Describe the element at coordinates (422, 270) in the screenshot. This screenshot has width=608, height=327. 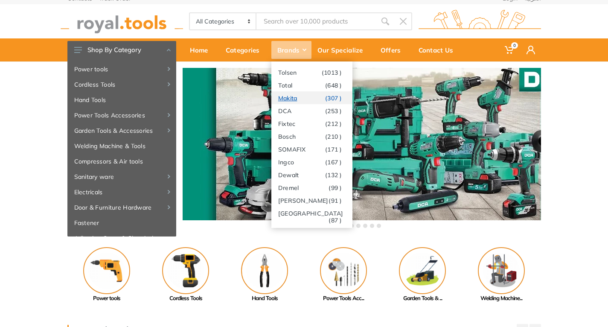
I see `img: Royal - Garden Tools & Accessories` at that location.